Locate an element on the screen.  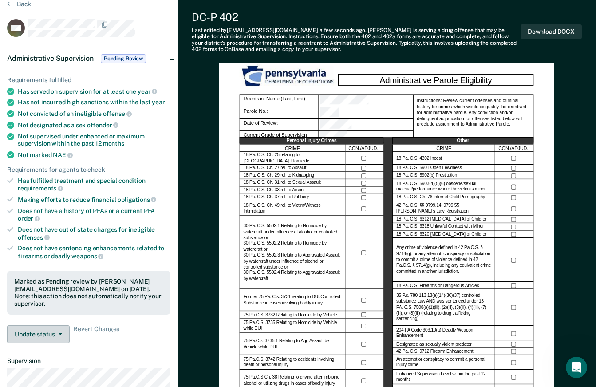
label: 75 Pa.C.S. 3735 Relating to Homicide by Vehicle while DUI is located at coordinates (292, 326).